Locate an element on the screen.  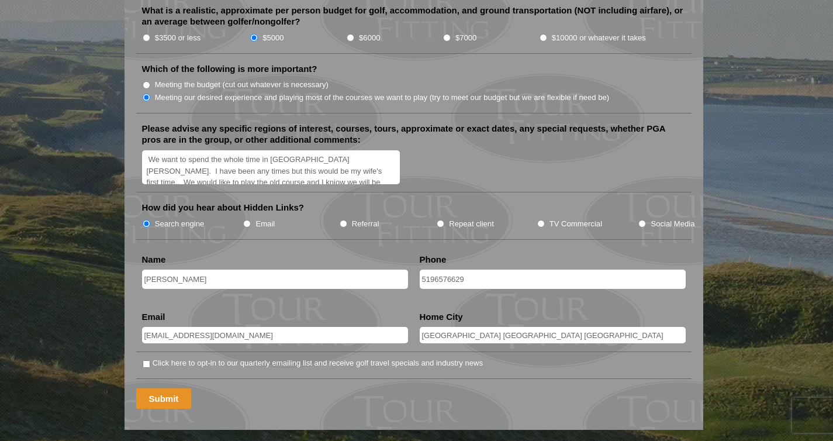
label: How did you hear about Hidden Links? is located at coordinates (223, 208).